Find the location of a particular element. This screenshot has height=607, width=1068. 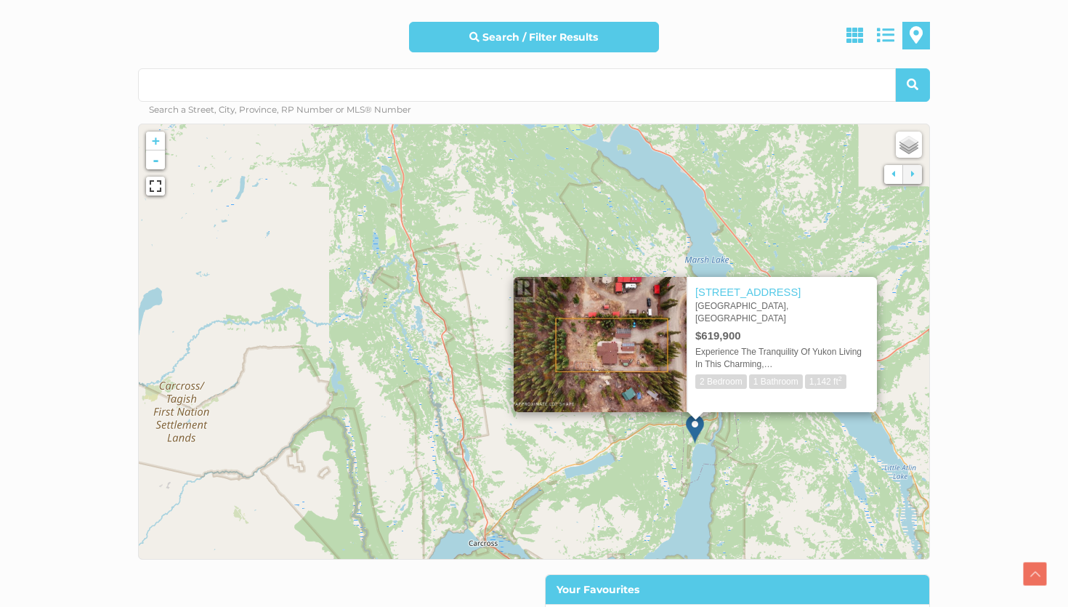

strong: Your Favourites is located at coordinates (598, 589).